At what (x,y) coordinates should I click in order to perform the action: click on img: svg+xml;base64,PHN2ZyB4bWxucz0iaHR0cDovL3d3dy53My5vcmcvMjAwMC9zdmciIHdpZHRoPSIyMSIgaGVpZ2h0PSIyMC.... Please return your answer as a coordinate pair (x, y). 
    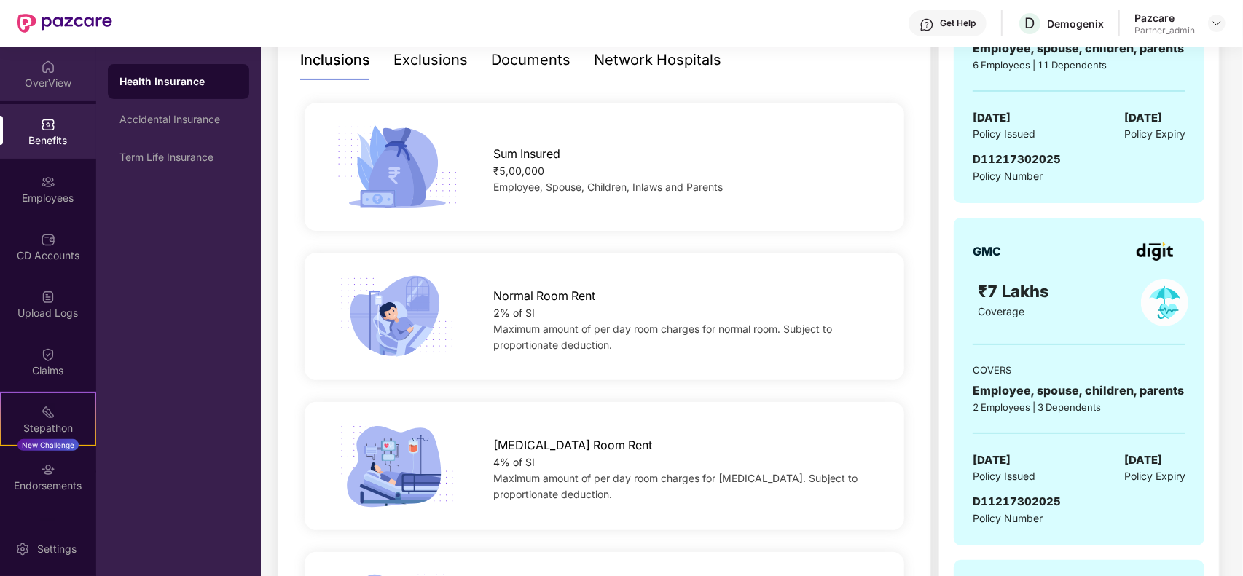
    Looking at the image, I should click on (48, 412).